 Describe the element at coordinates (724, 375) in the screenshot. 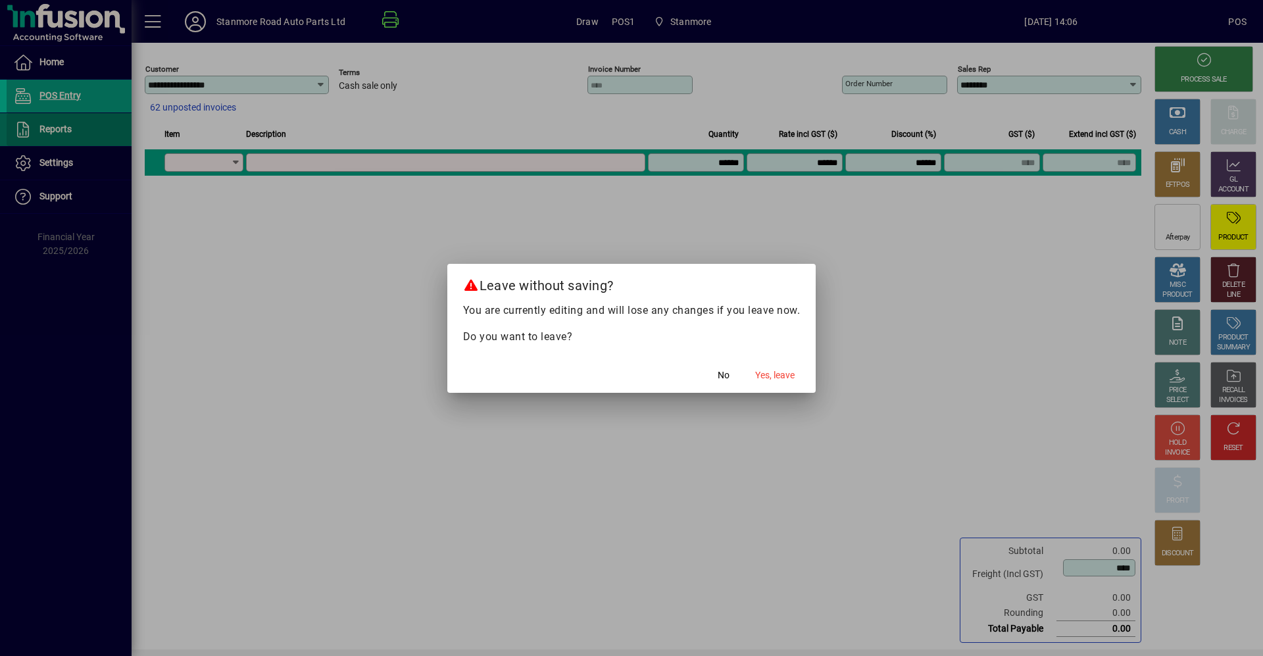

I see `span: No` at that location.